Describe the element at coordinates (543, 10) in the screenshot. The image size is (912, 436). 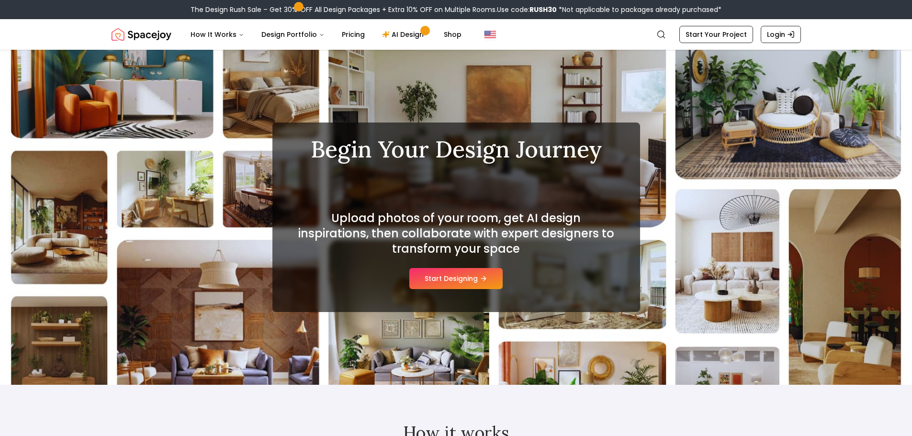
I see `b: RUSH30` at that location.